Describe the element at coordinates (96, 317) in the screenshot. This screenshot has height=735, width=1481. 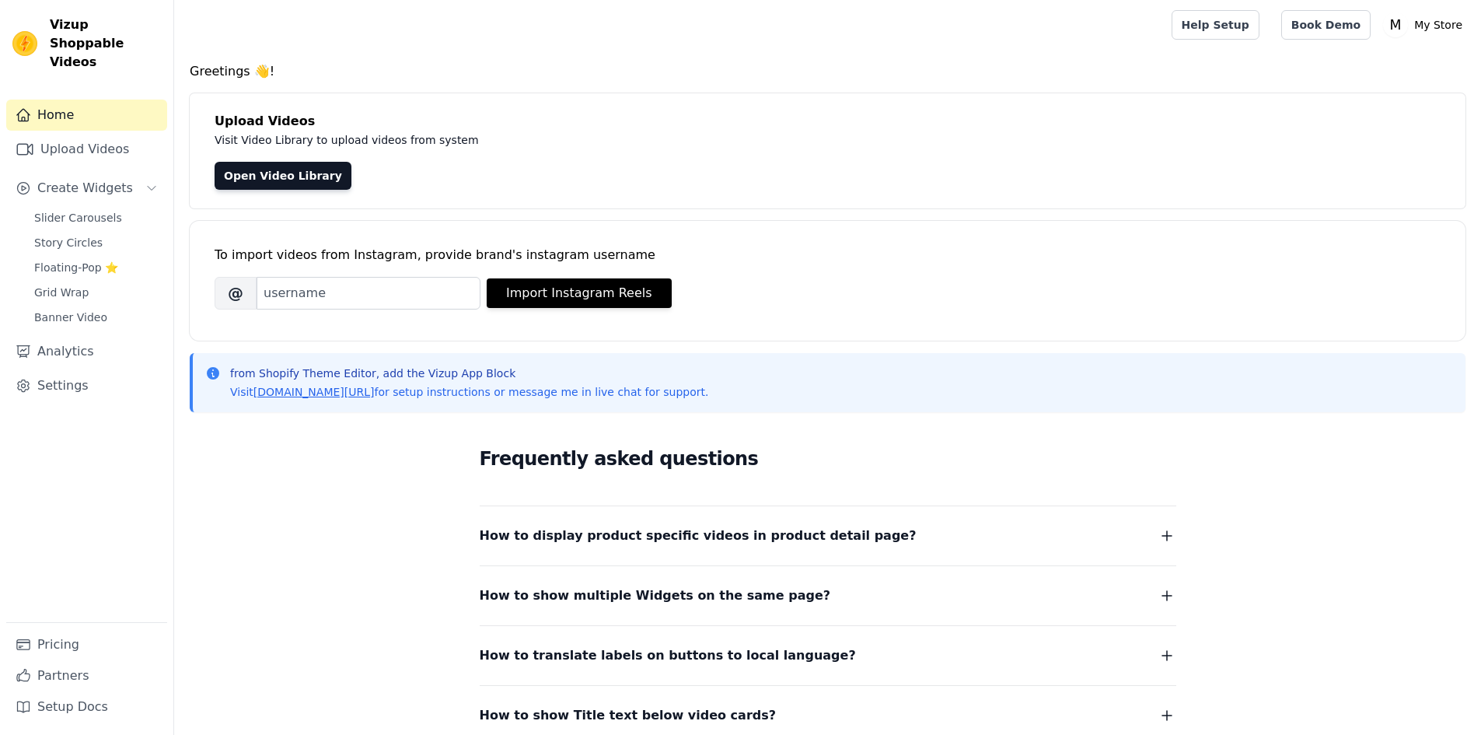
I see `a: Banner Video` at that location.